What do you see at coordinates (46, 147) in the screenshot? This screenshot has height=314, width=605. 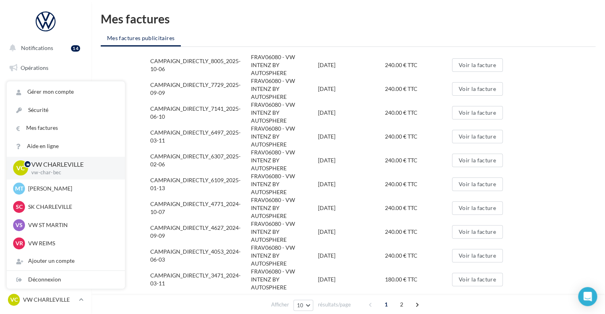 I see `a: Contacts` at bounding box center [46, 147].